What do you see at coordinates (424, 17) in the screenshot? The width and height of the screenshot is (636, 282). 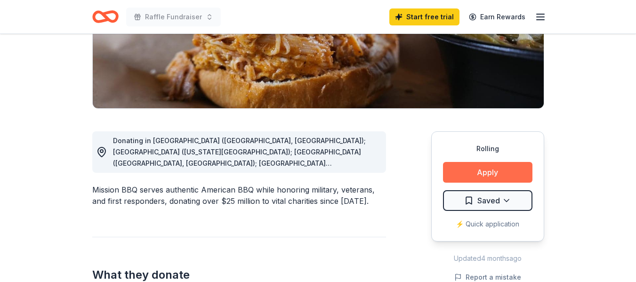 I see `a: Start free trial` at bounding box center [424, 17].